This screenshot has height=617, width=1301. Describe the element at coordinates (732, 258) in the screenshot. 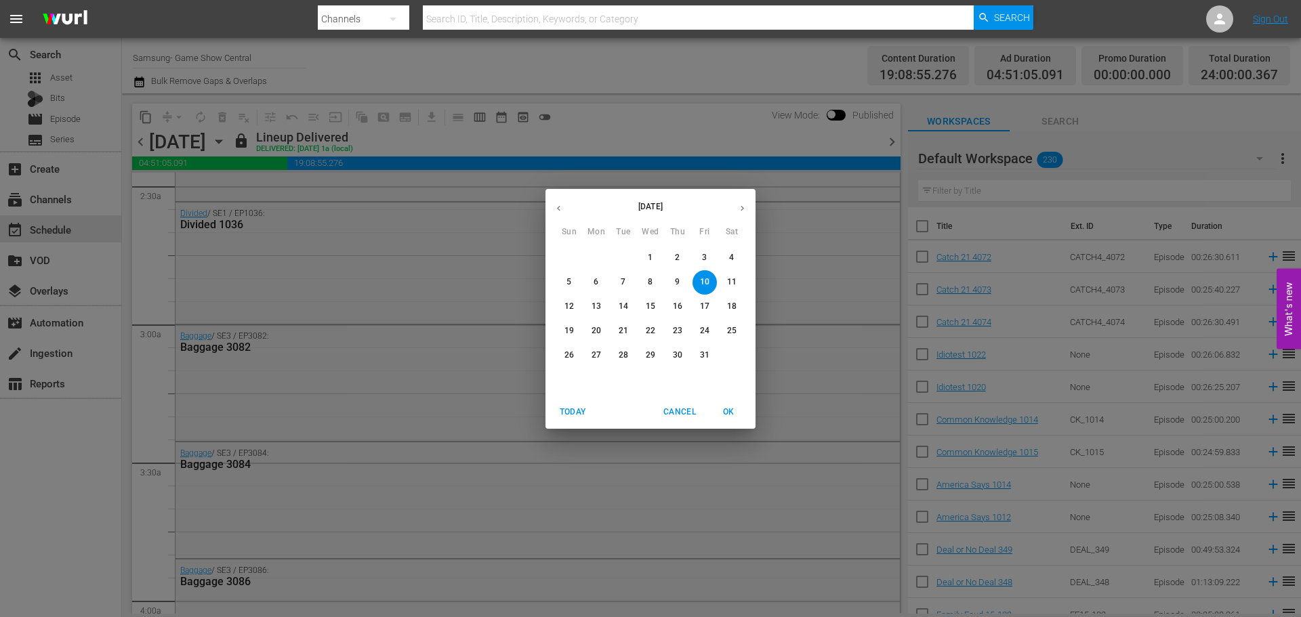

I see `button: 4` at that location.